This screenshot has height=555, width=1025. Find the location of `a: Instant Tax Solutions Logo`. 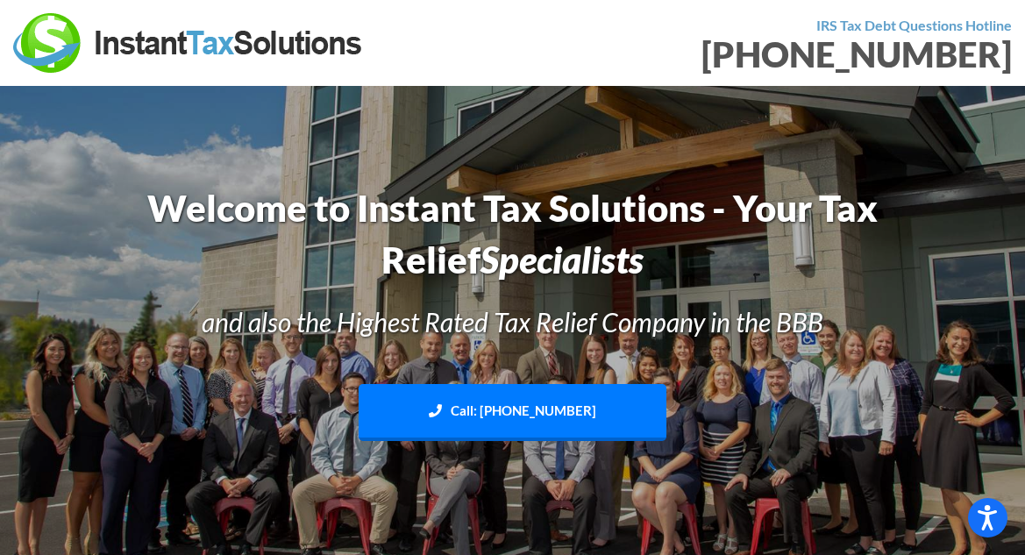

a: Instant Tax Solutions Logo is located at coordinates (188, 40).